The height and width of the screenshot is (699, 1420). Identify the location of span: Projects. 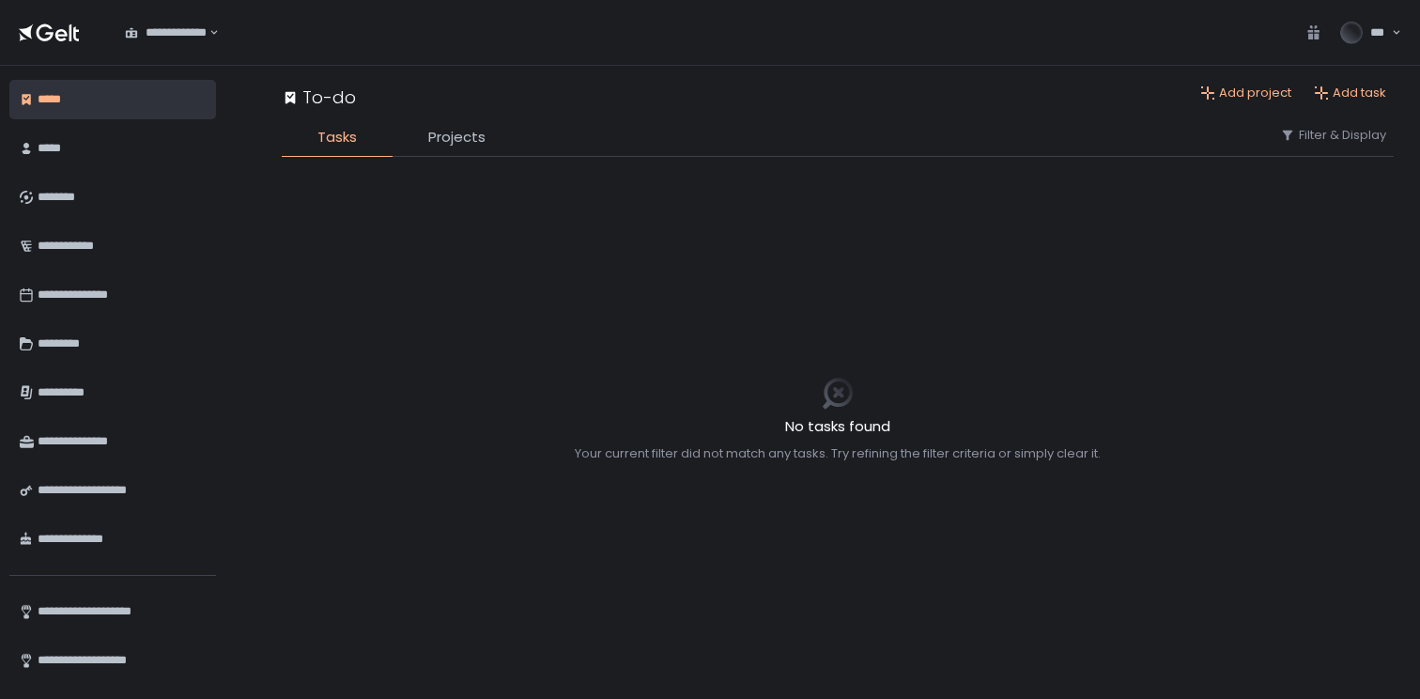
(456, 137).